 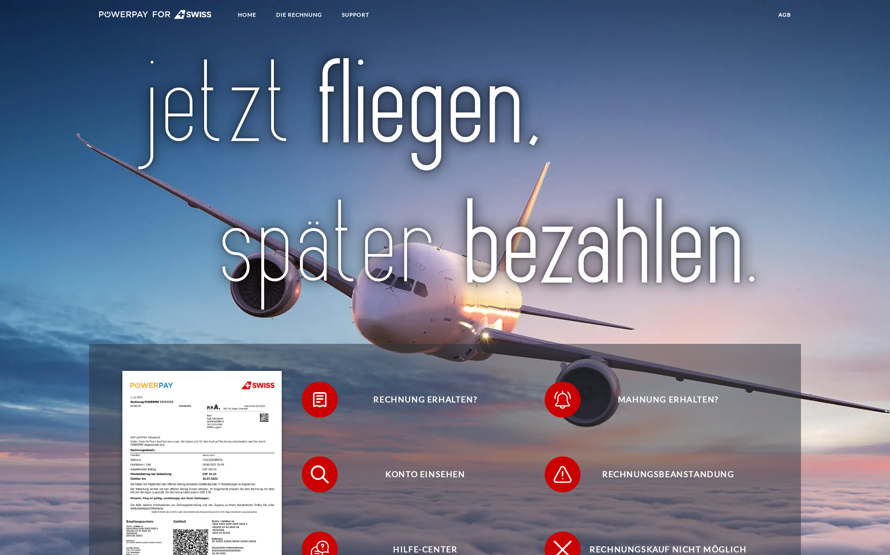 What do you see at coordinates (419, 399) in the screenshot?
I see `a: Rechnung erhalten?` at bounding box center [419, 399].